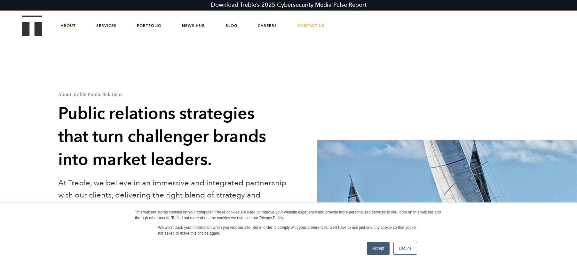  I want to click on a: Contact Us, so click(311, 26).